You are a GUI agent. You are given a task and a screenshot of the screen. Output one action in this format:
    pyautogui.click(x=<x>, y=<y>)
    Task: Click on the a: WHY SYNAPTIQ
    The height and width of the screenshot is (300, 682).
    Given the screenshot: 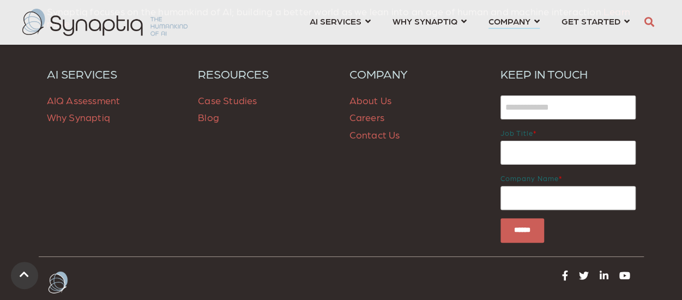 What is the action you would take?
    pyautogui.click(x=430, y=21)
    